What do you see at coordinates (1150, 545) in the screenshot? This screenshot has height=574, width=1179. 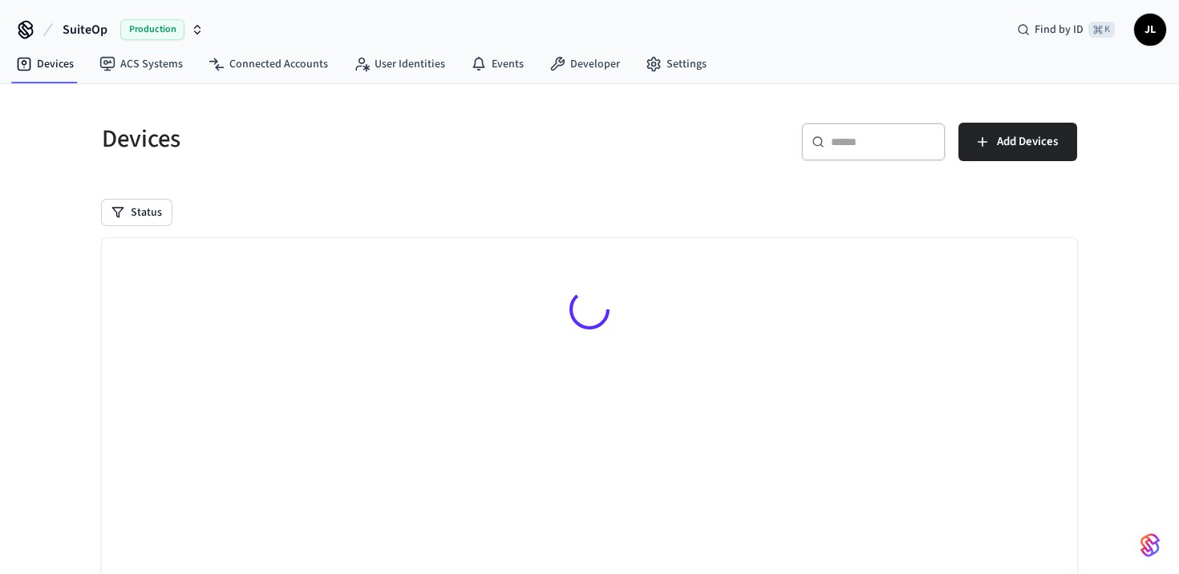 I see `img: SeamLogoGradient.69752ec5.svg` at bounding box center [1150, 545].